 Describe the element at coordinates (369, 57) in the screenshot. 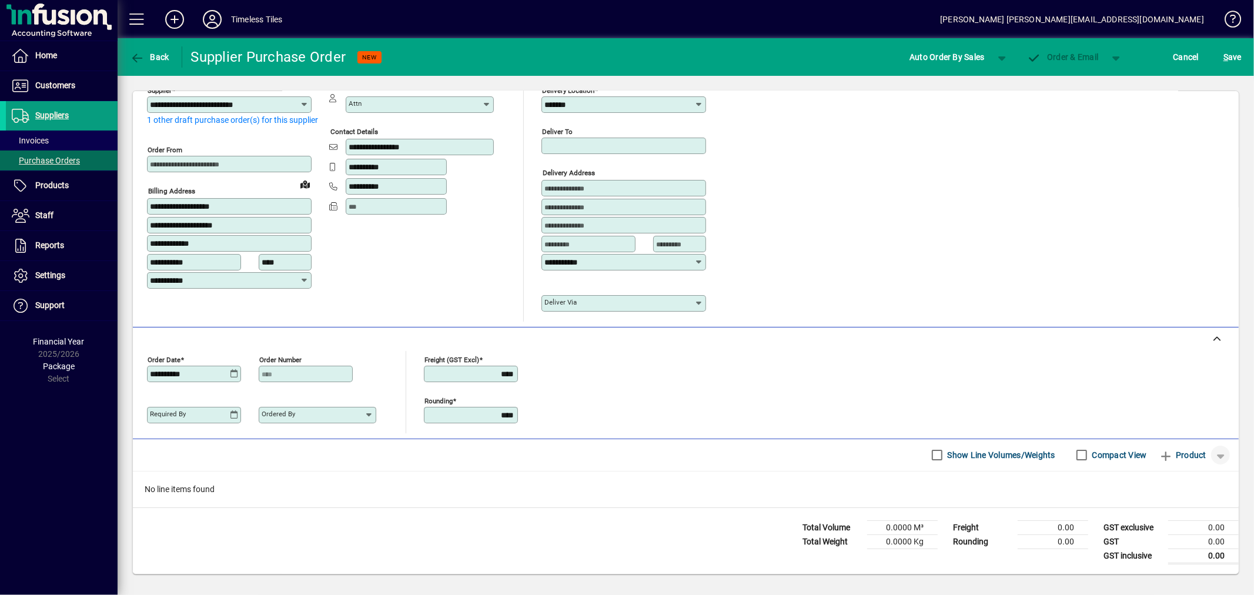

I see `span: NEW` at that location.